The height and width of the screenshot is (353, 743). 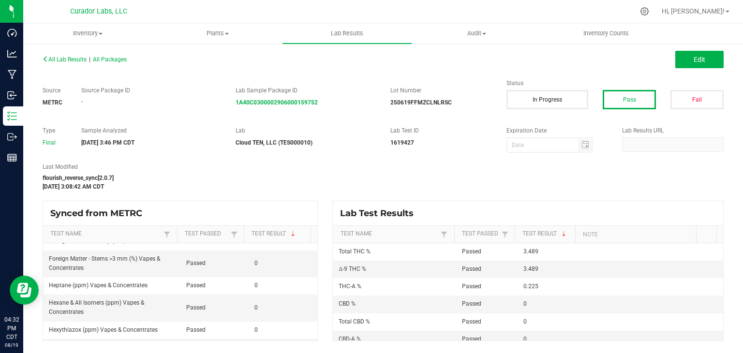 What do you see at coordinates (531, 287) in the screenshot?
I see `span: 0.225` at bounding box center [531, 287].